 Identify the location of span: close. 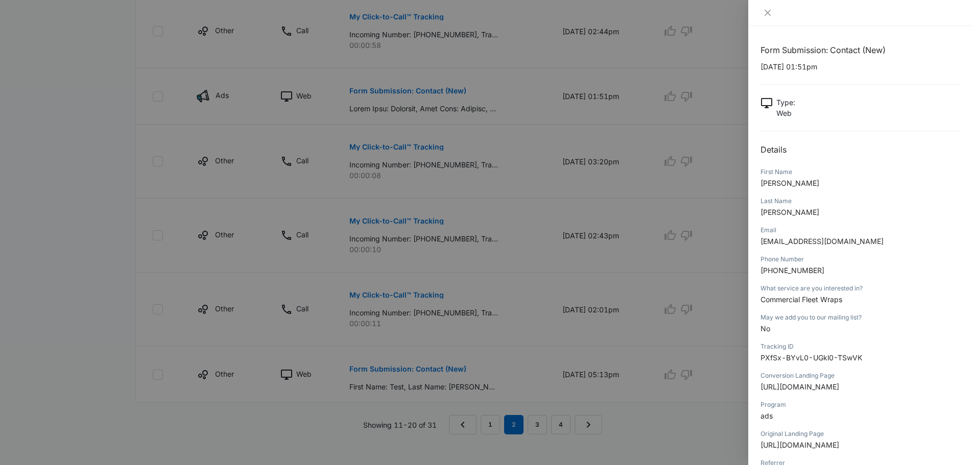
(768, 13).